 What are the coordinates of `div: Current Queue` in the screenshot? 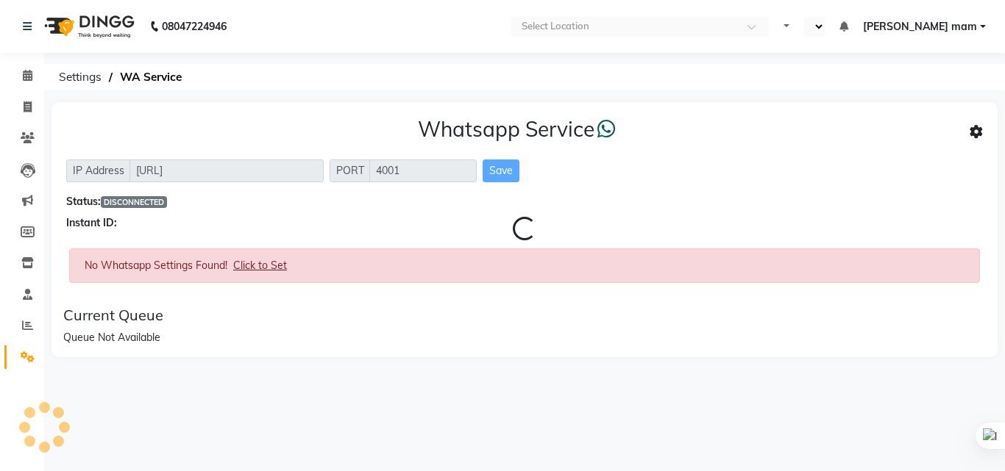 It's located at (524, 316).